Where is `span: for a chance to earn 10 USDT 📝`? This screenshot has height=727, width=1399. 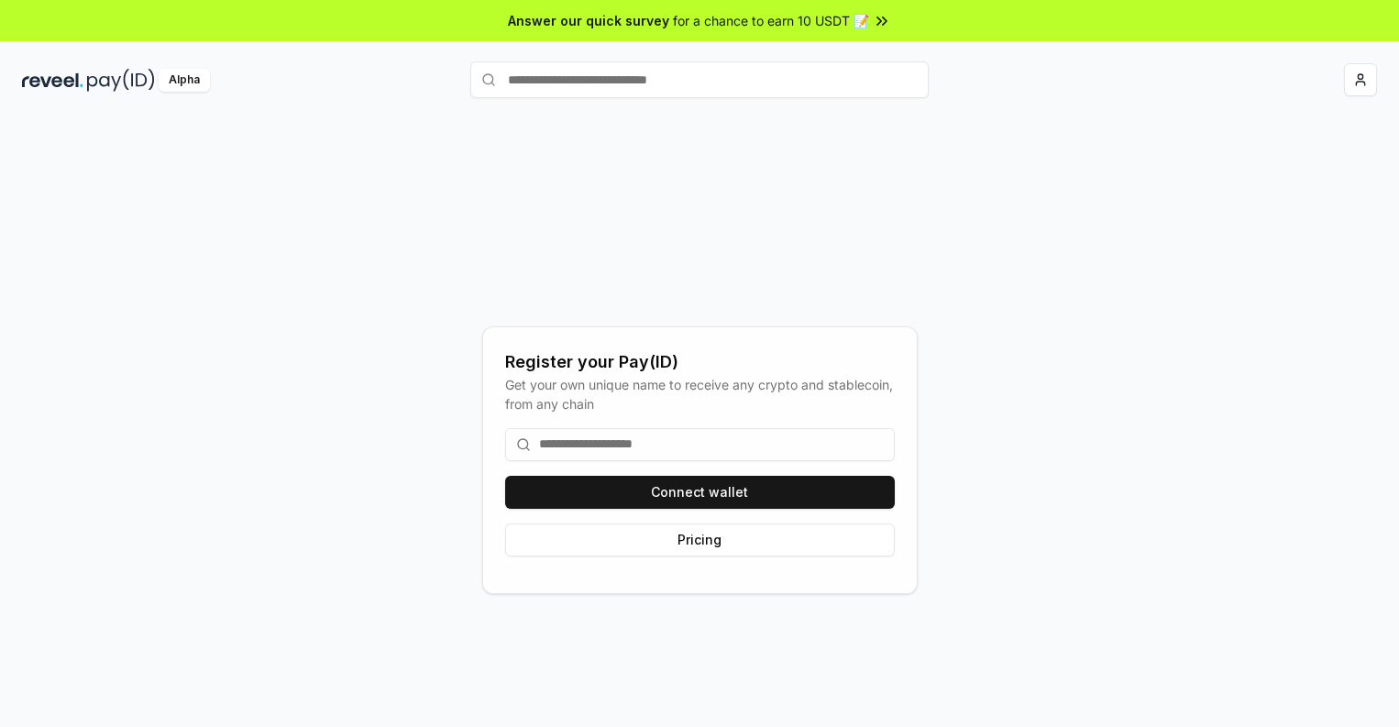
span: for a chance to earn 10 USDT 📝 is located at coordinates (771, 20).